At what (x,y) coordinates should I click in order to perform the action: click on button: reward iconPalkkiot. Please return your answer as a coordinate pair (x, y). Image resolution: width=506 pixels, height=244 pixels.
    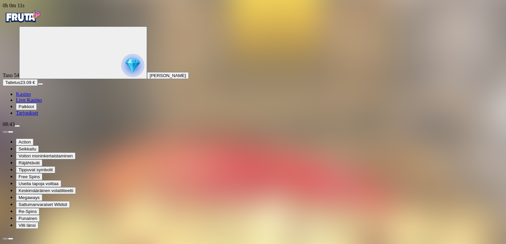
    Looking at the image, I should click on (26, 107).